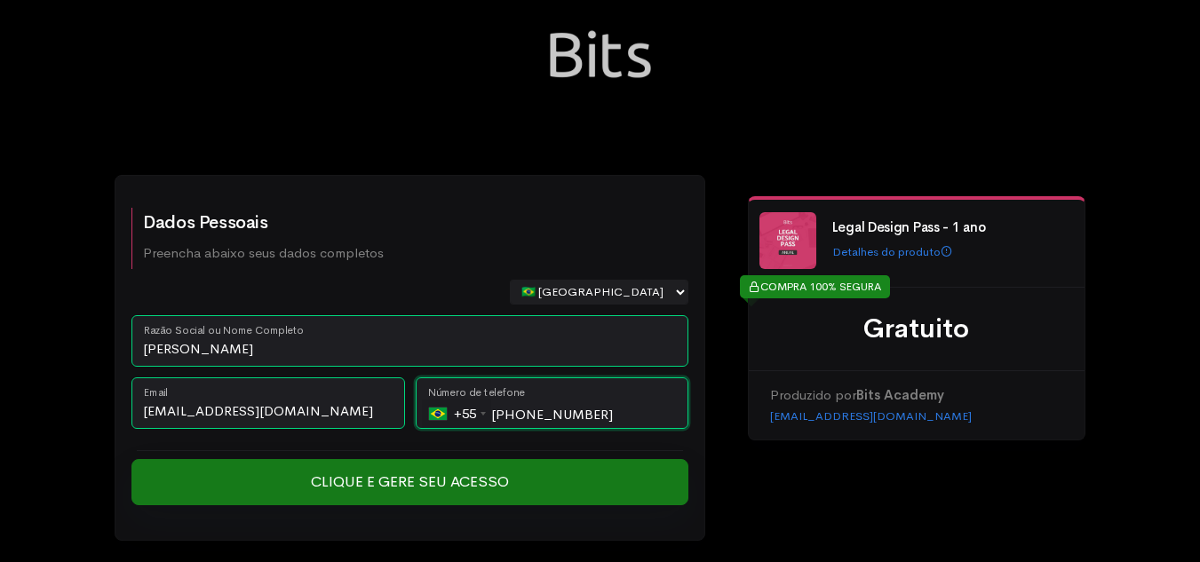  I want to click on div: Gratuito, so click(917, 329).